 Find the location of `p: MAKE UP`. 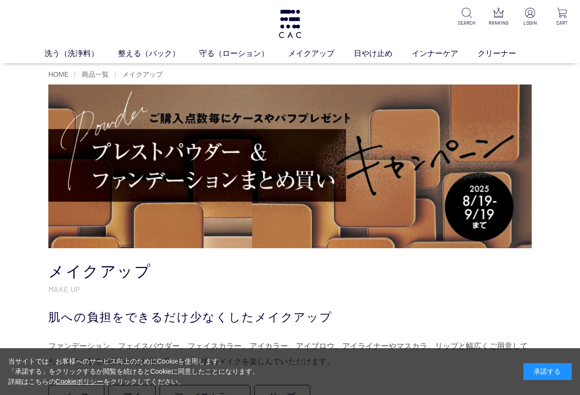

p: MAKE UP is located at coordinates (290, 289).